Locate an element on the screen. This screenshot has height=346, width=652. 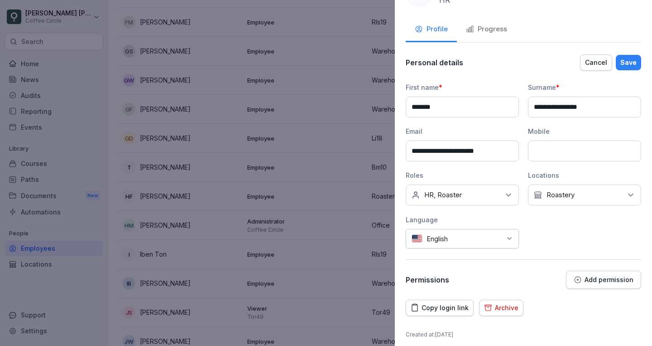
button: Archive is located at coordinates (501, 308).